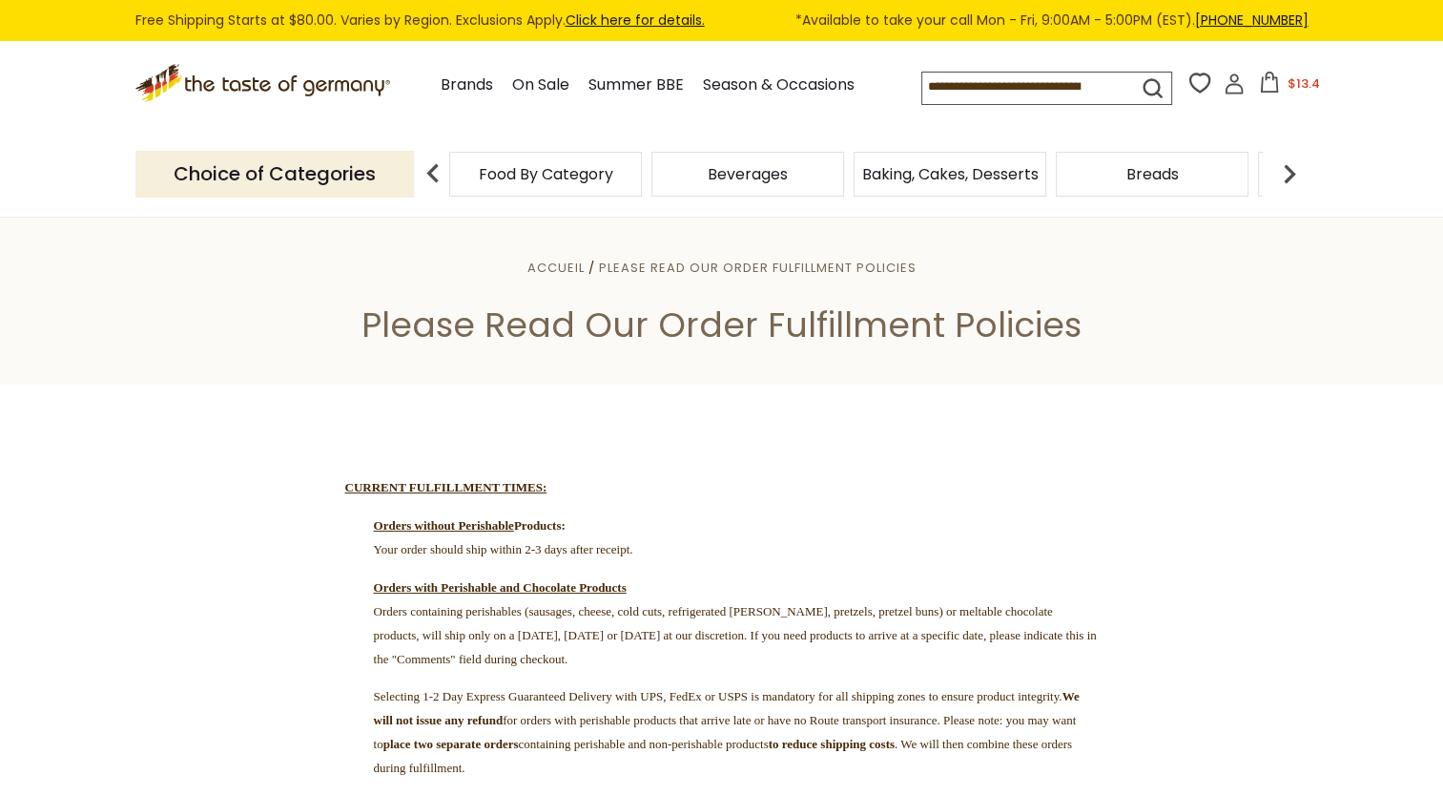 The height and width of the screenshot is (796, 1443). Describe the element at coordinates (832, 743) in the screenshot. I see `strong: to reduce shipping costs` at that location.